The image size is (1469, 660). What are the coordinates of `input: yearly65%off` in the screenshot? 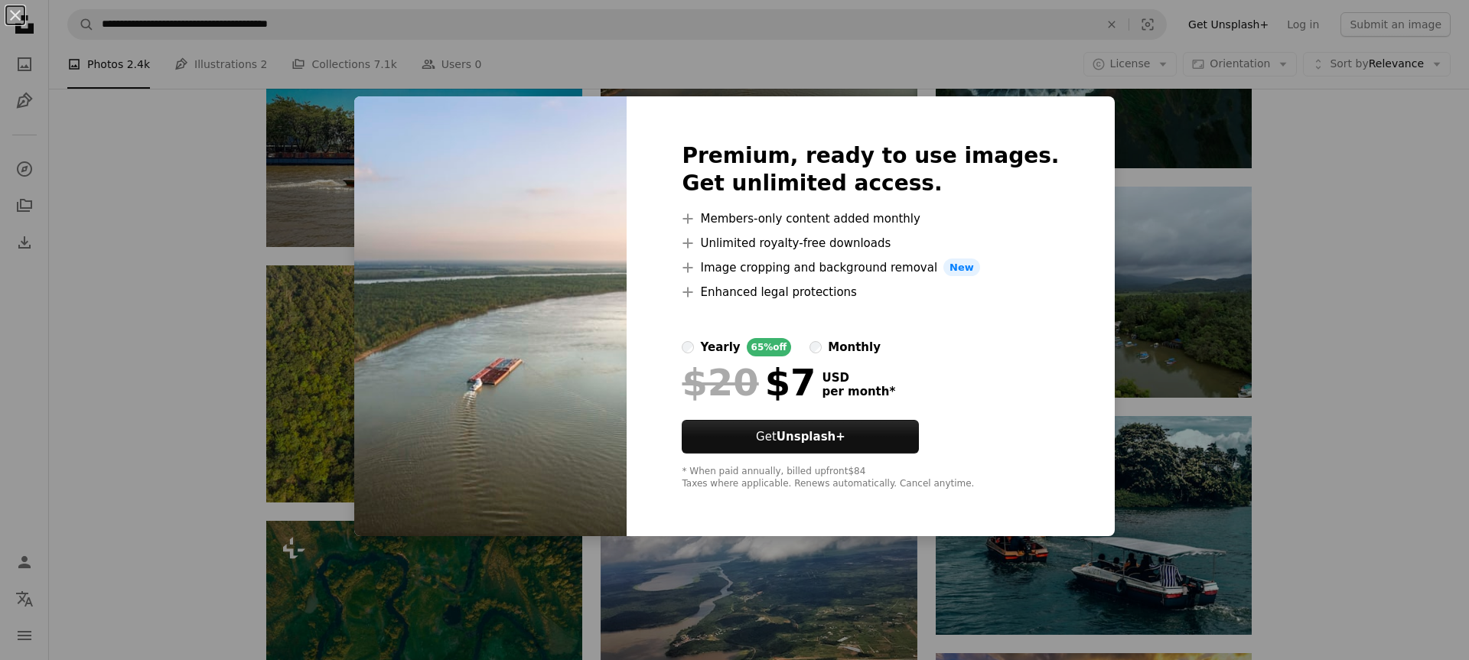 It's located at (688, 347).